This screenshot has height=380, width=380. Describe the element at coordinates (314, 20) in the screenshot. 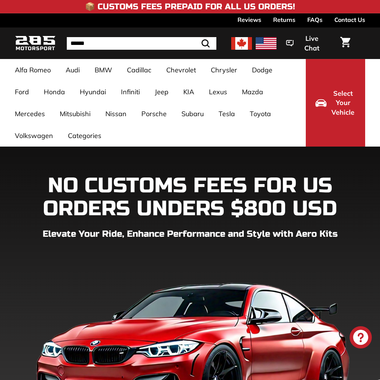

I see `a: FAQs` at that location.